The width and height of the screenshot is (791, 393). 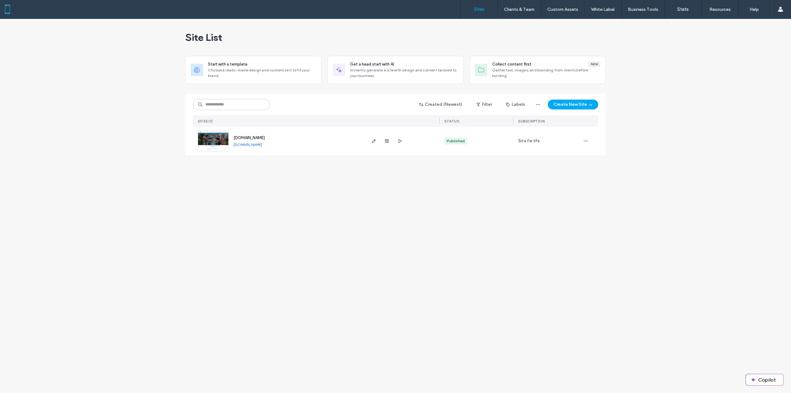 What do you see at coordinates (516, 104) in the screenshot?
I see `button: Labels` at bounding box center [516, 104].